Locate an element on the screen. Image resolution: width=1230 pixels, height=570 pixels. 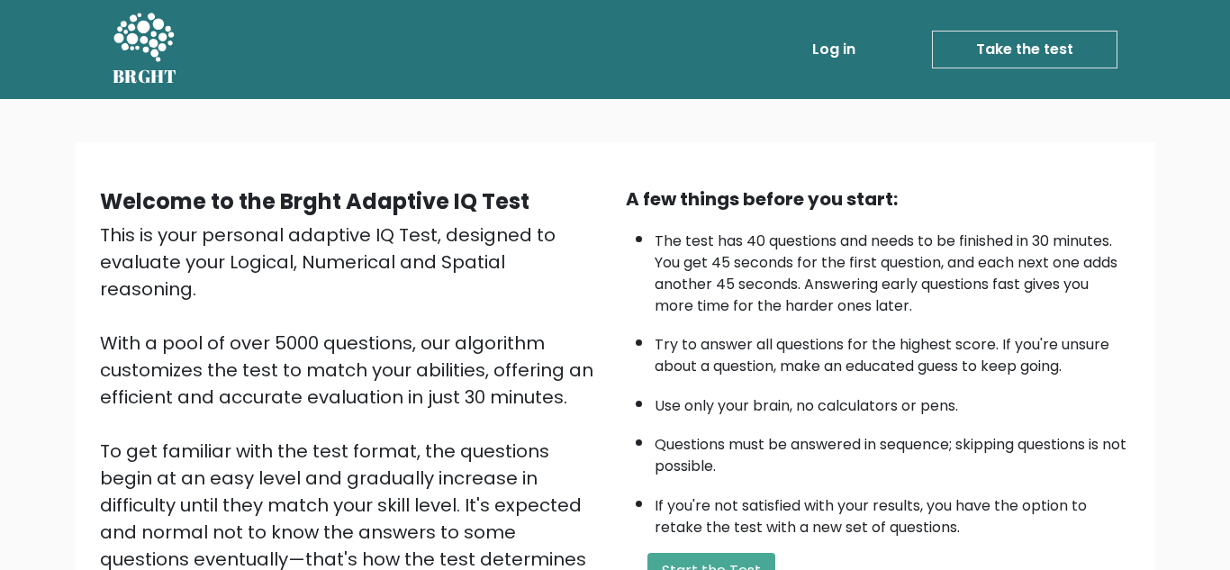
li: Use only your brain, no calculators or pens. is located at coordinates (892, 402).